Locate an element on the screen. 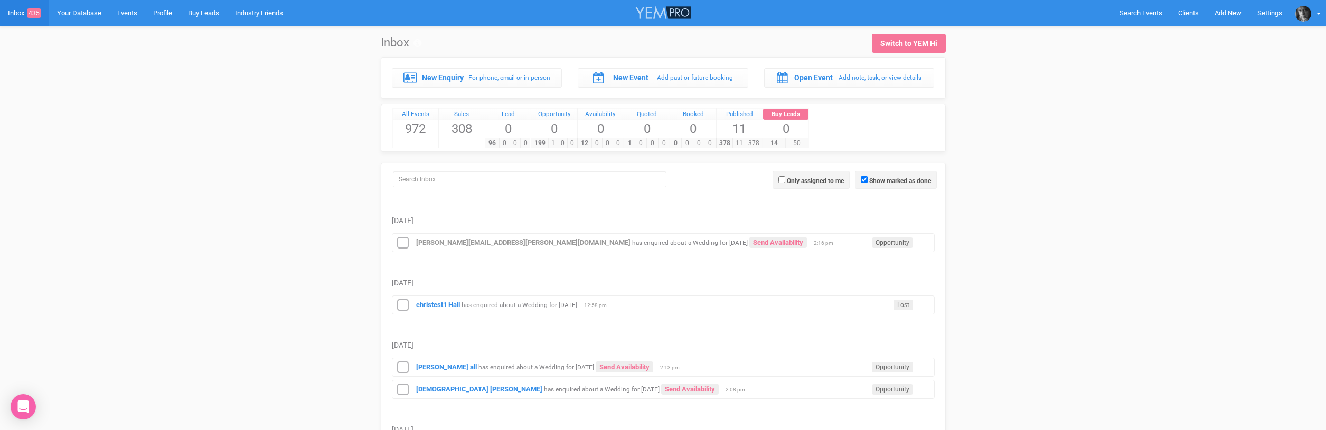 The height and width of the screenshot is (430, 1326). span: Add New is located at coordinates (1228, 13).